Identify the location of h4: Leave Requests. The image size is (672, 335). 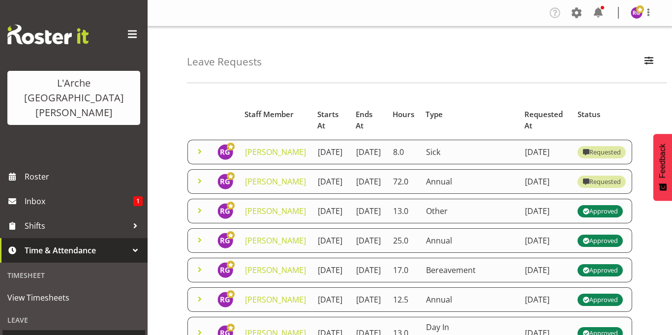
(224, 61).